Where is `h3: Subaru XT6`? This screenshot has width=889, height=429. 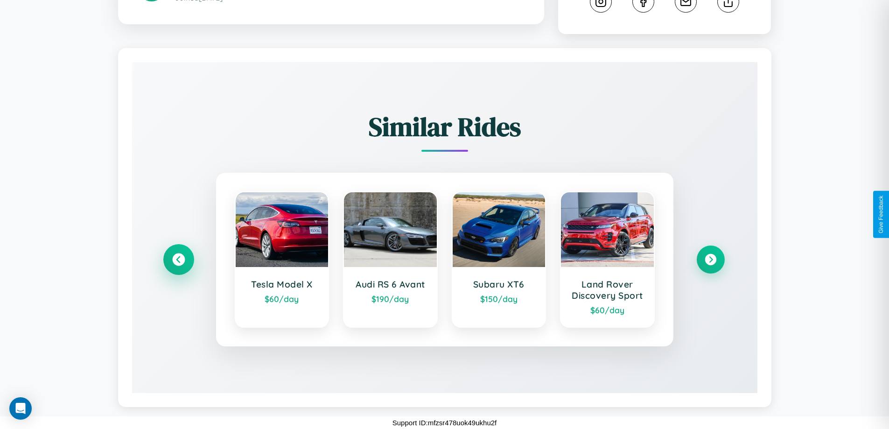 h3: Subaru XT6 is located at coordinates (499, 284).